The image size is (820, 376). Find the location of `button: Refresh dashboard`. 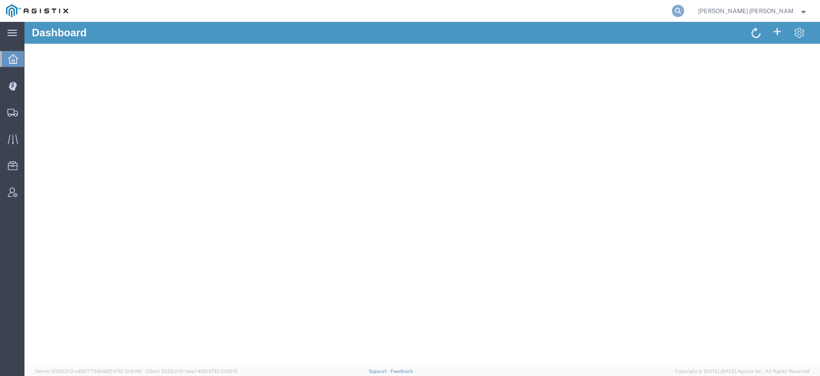

button: Refresh dashboard is located at coordinates (732, 12).